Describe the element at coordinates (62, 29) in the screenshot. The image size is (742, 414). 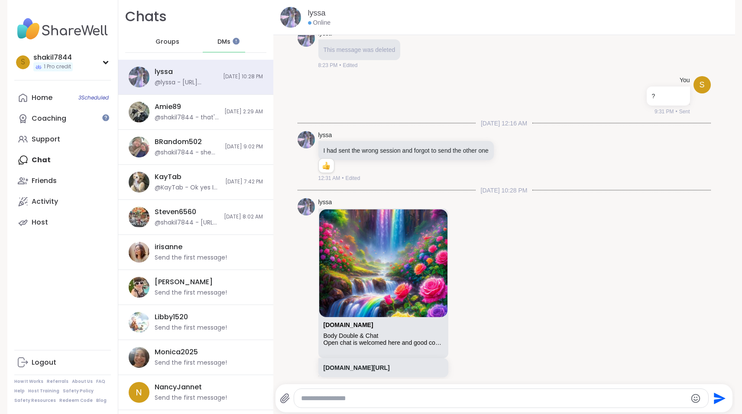
I see `img: ShareWell Nav Logo` at that location.